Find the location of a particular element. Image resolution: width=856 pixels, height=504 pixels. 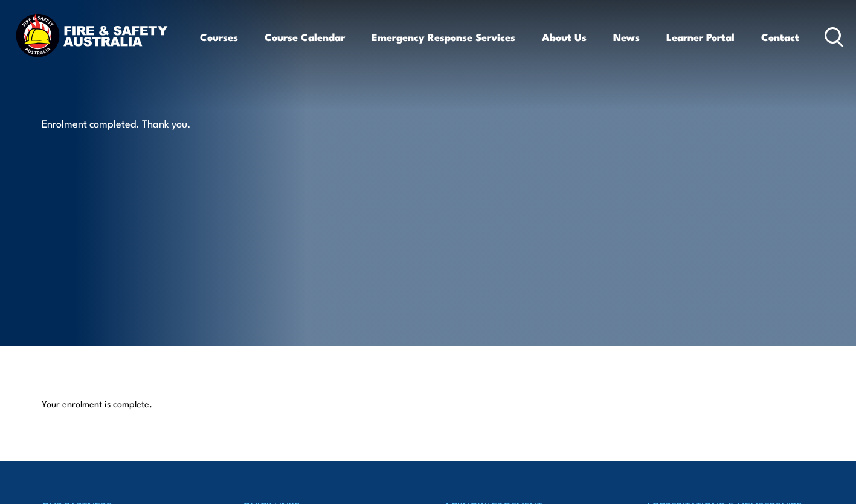

a: News is located at coordinates (626, 37).